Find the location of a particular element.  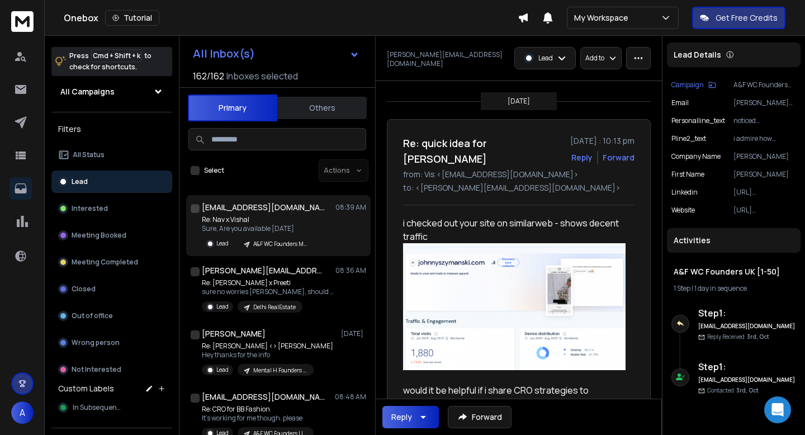

p: Add to is located at coordinates (595, 58).